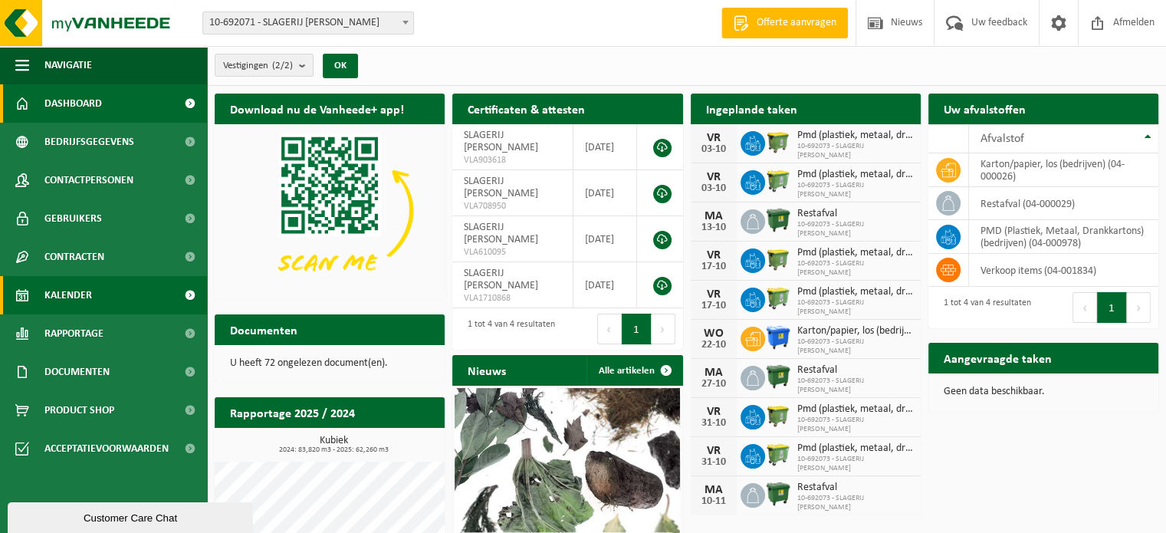 The height and width of the screenshot is (533, 1166). Describe the element at coordinates (714, 462) in the screenshot. I see `div: 31-10` at that location.